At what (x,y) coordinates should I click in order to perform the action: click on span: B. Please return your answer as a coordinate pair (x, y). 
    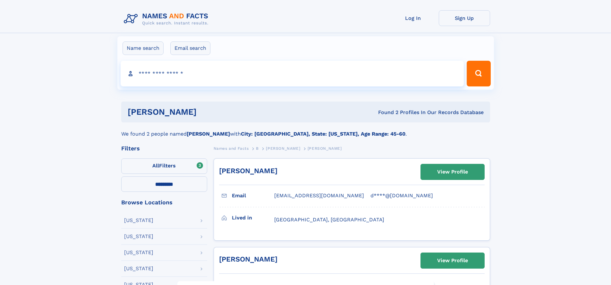
    Looking at the image, I should click on (257, 148).